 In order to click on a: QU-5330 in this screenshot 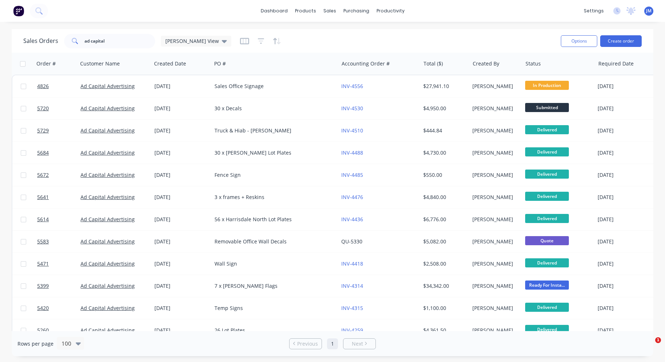, I will do `click(352, 241)`.